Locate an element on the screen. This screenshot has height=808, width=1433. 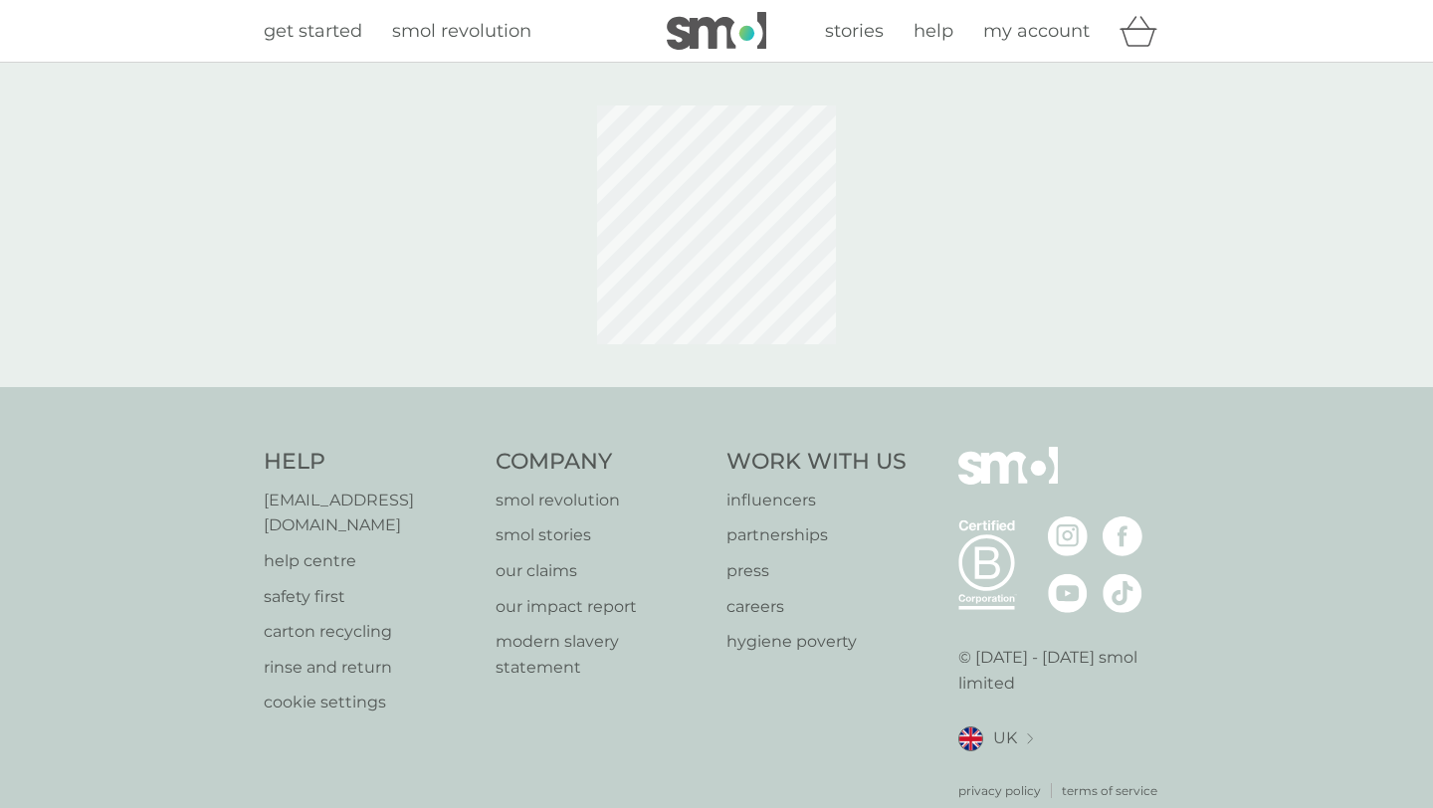
p: partnerships is located at coordinates (816, 535).